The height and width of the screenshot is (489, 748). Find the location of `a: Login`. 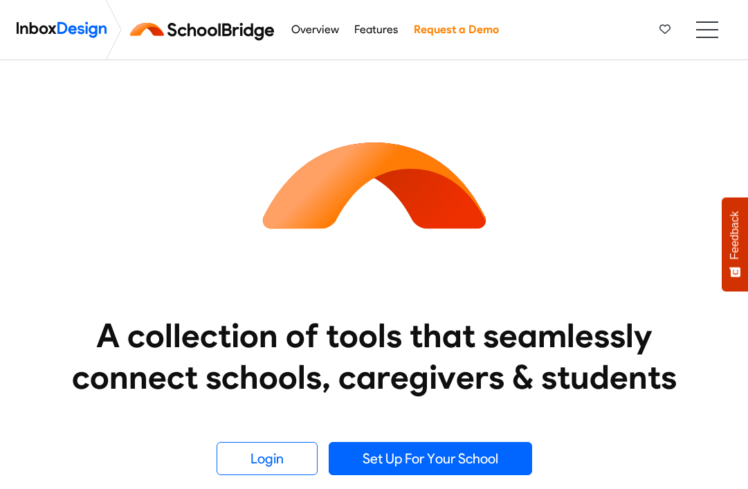

a: Login is located at coordinates (267, 459).